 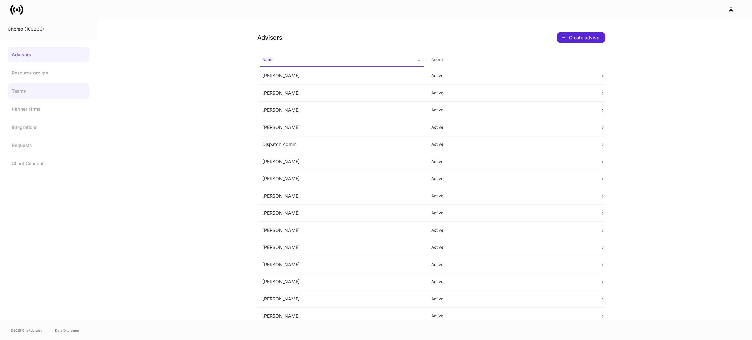 What do you see at coordinates (581, 38) in the screenshot?
I see `div: Create advisor` at bounding box center [581, 38].